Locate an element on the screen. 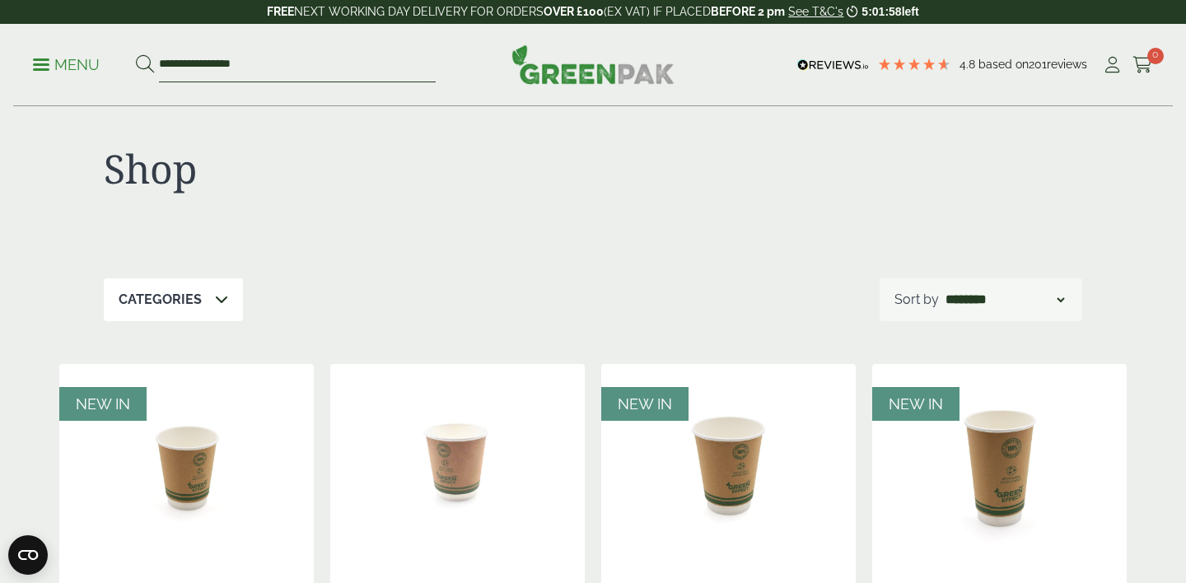  h1: Shop is located at coordinates (348, 169).